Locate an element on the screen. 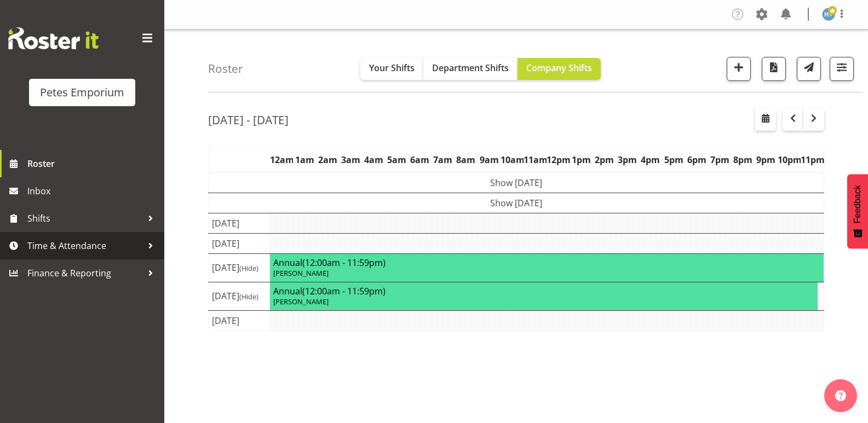 The height and width of the screenshot is (423, 868). th: 1pm is located at coordinates (581, 160).